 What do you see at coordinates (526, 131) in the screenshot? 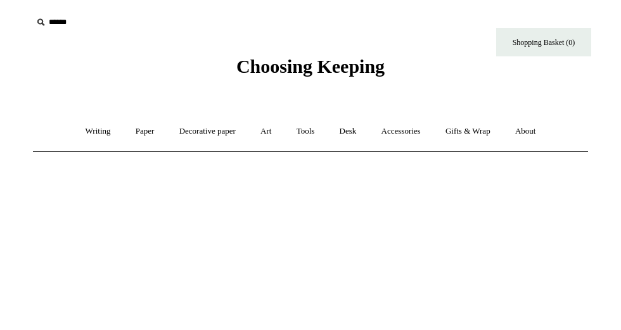
I see `a: About` at bounding box center [526, 131].